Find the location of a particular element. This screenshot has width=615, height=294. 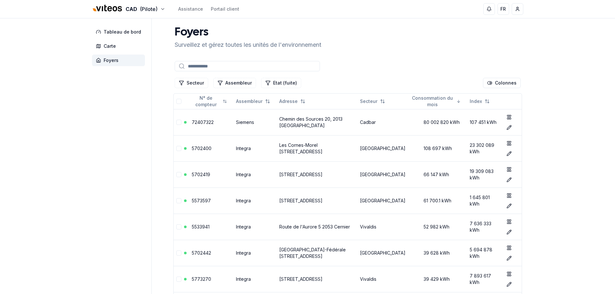

a: 5573597 is located at coordinates (201, 200).